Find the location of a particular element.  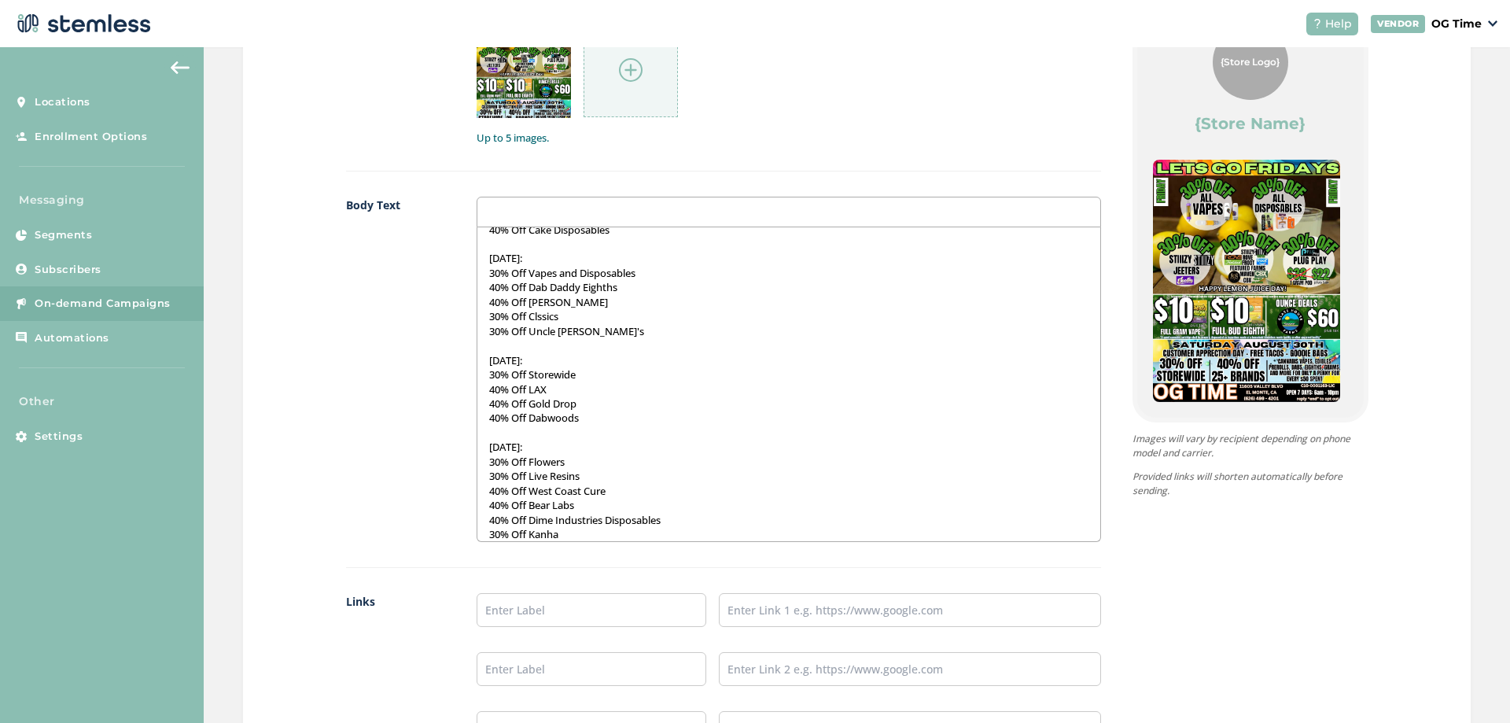

label: Body Text is located at coordinates (396, 369).